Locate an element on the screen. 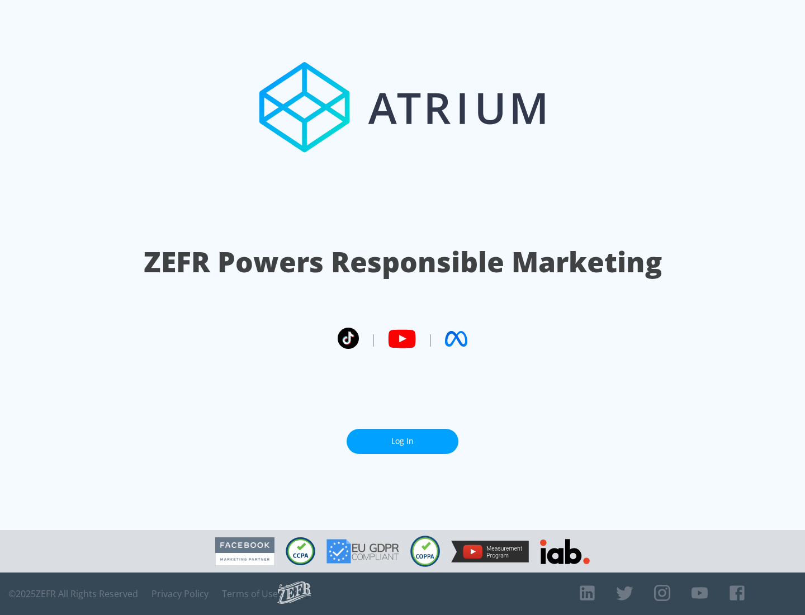  a: Log In is located at coordinates (402, 441).